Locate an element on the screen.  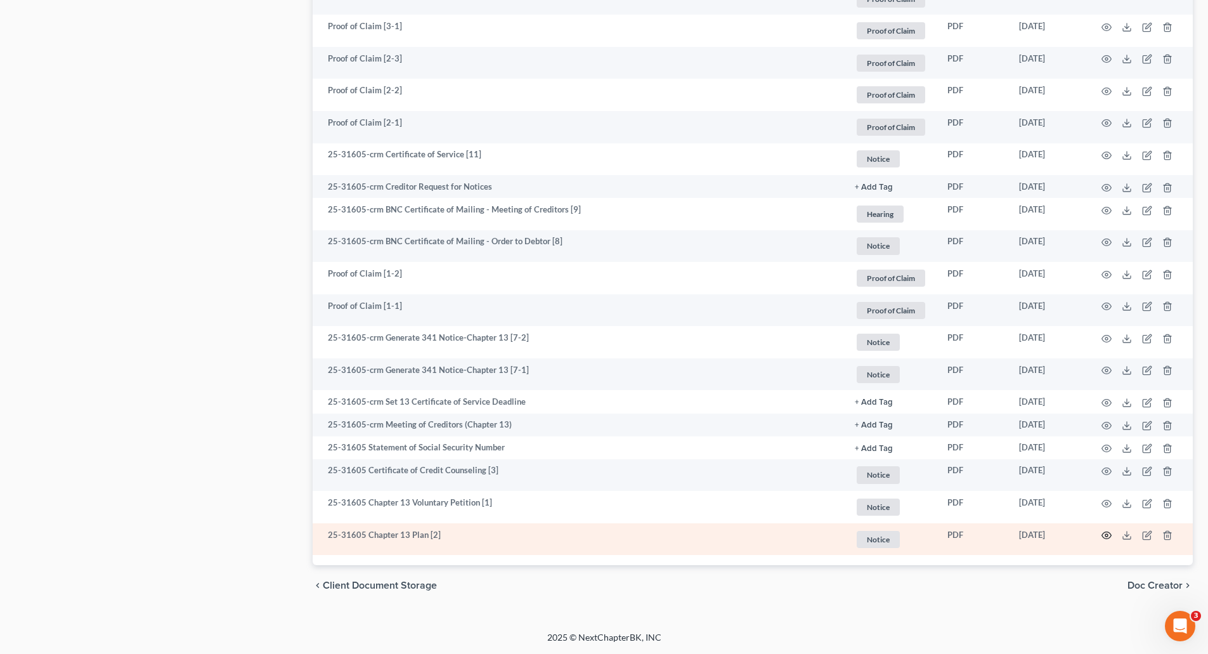
td: Proof of Claim [2-3] is located at coordinates (578, 63).